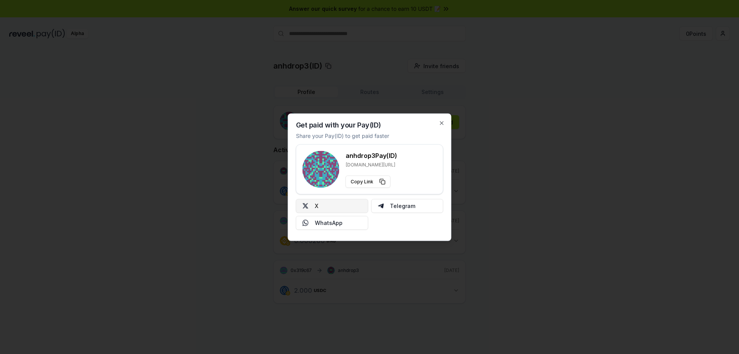 The height and width of the screenshot is (354, 739). Describe the element at coordinates (332, 206) in the screenshot. I see `button: X` at that location.